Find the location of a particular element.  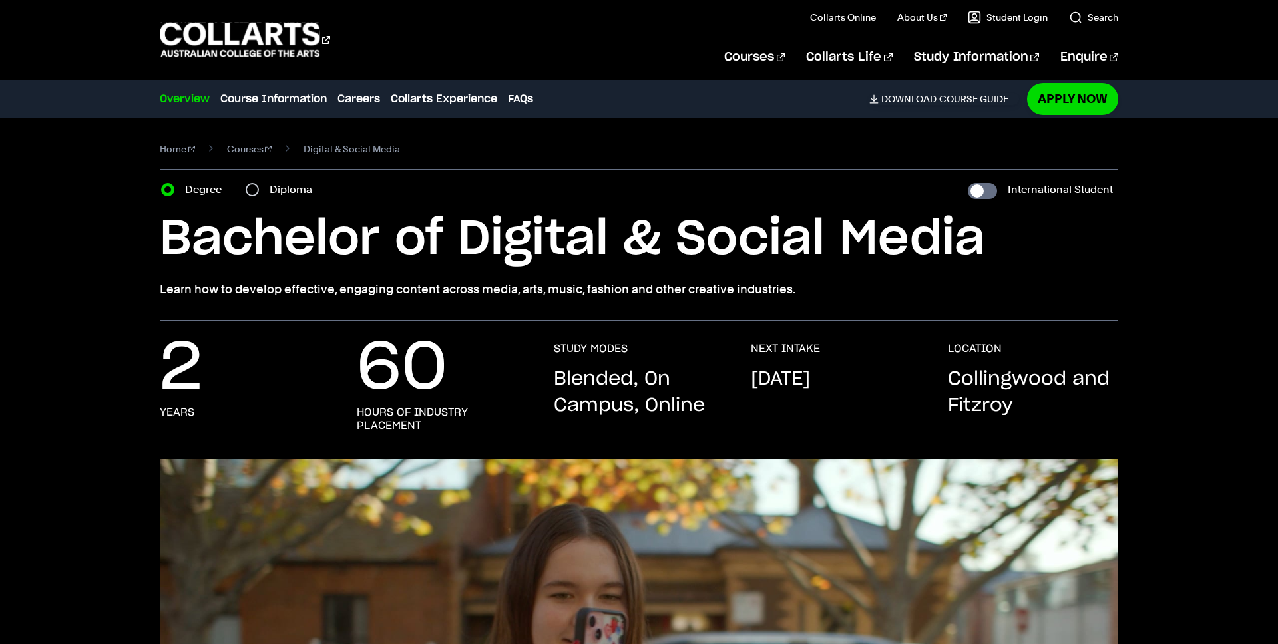

div: Go to homepage is located at coordinates (245, 39).